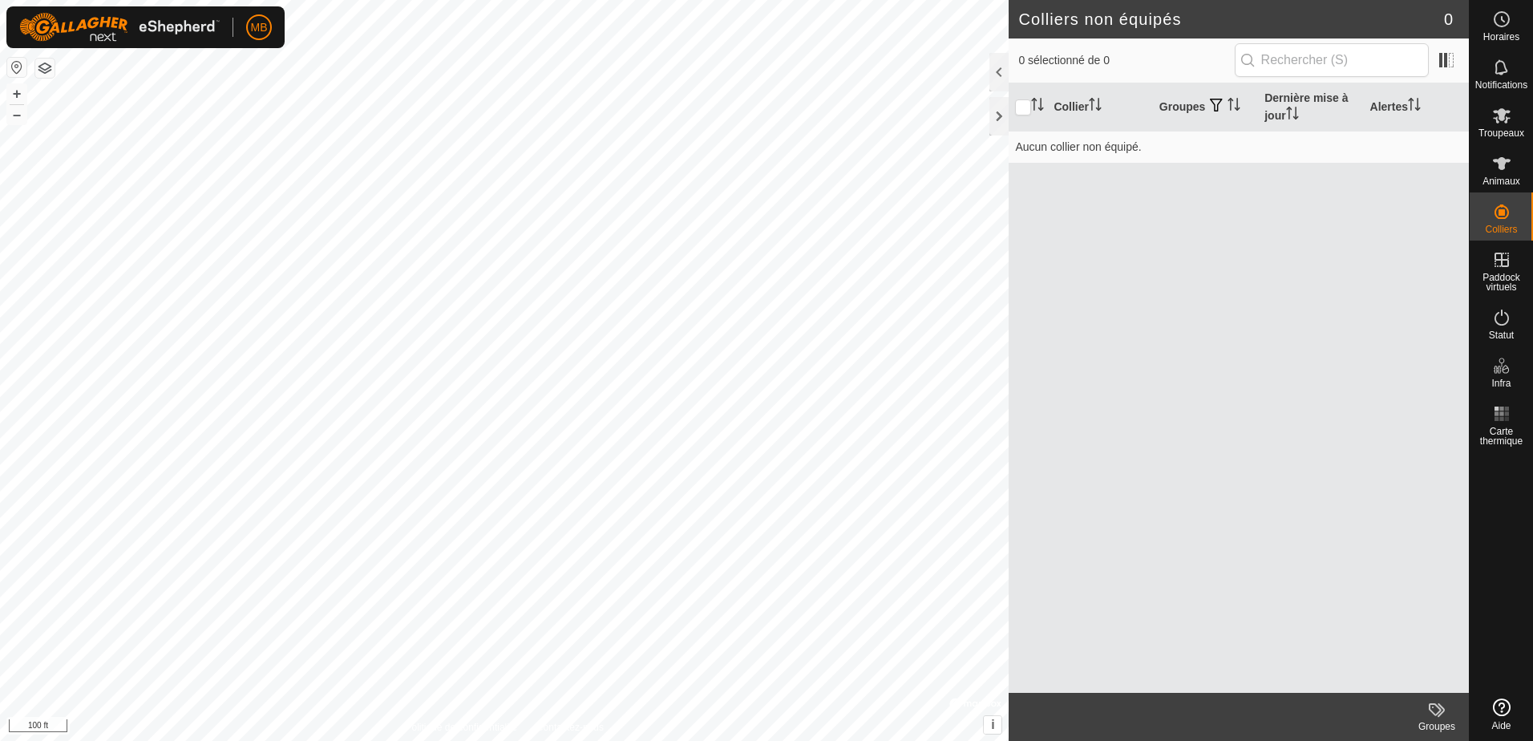  Describe the element at coordinates (1416, 107) in the screenshot. I see `th: Alertes` at that location.